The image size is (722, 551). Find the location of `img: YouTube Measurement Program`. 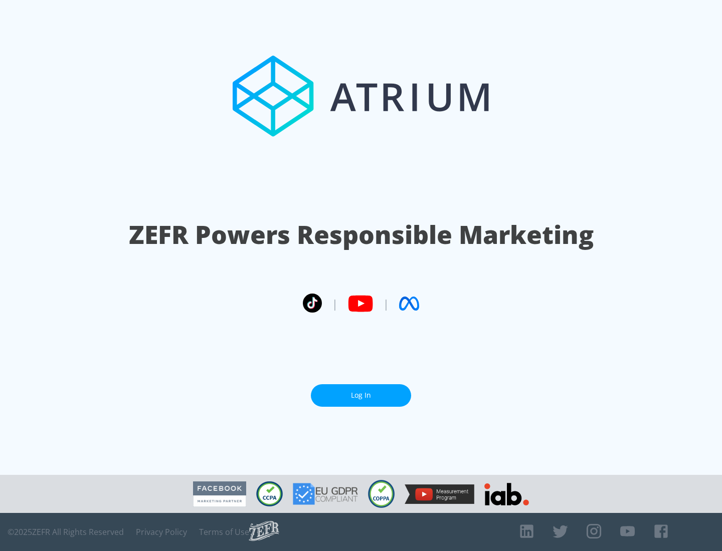

img: YouTube Measurement Program is located at coordinates (439, 494).